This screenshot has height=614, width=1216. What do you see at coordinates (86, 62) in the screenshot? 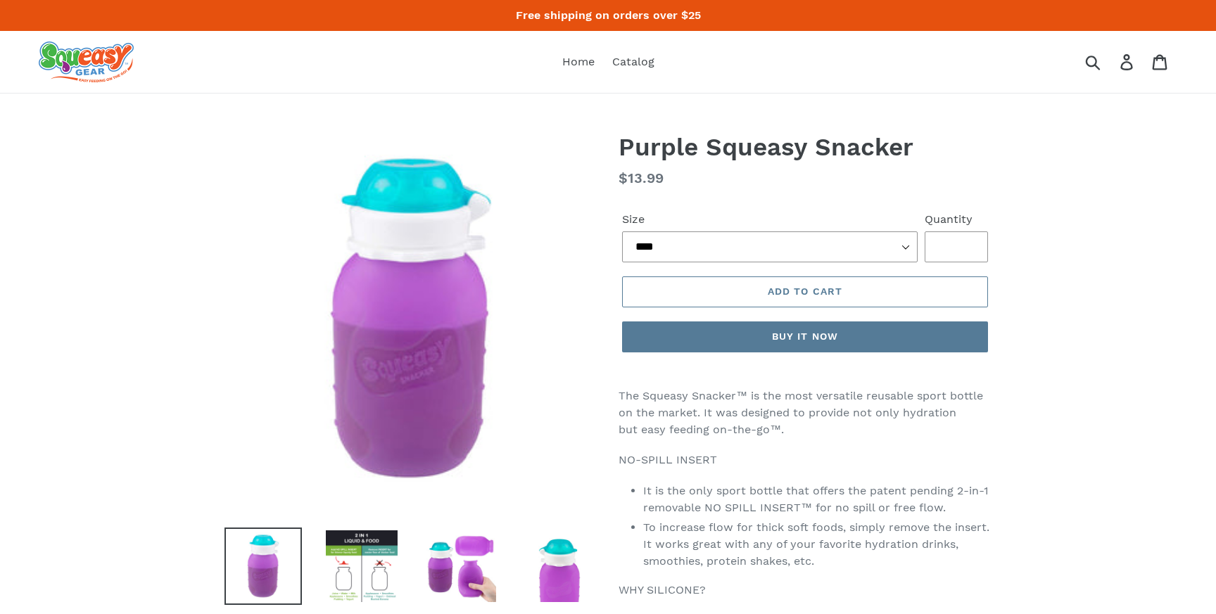
I see `img: squeasy gear snacker portable food pouch` at bounding box center [86, 62].